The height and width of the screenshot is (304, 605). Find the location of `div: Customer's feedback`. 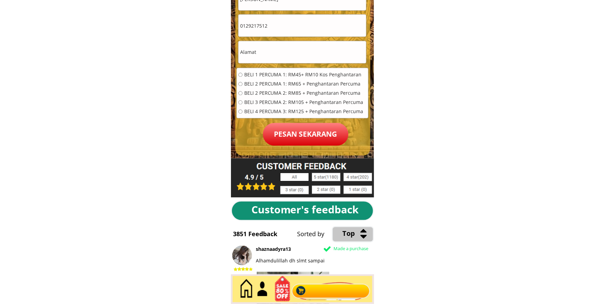

div: Customer's feedback is located at coordinates (308, 210).